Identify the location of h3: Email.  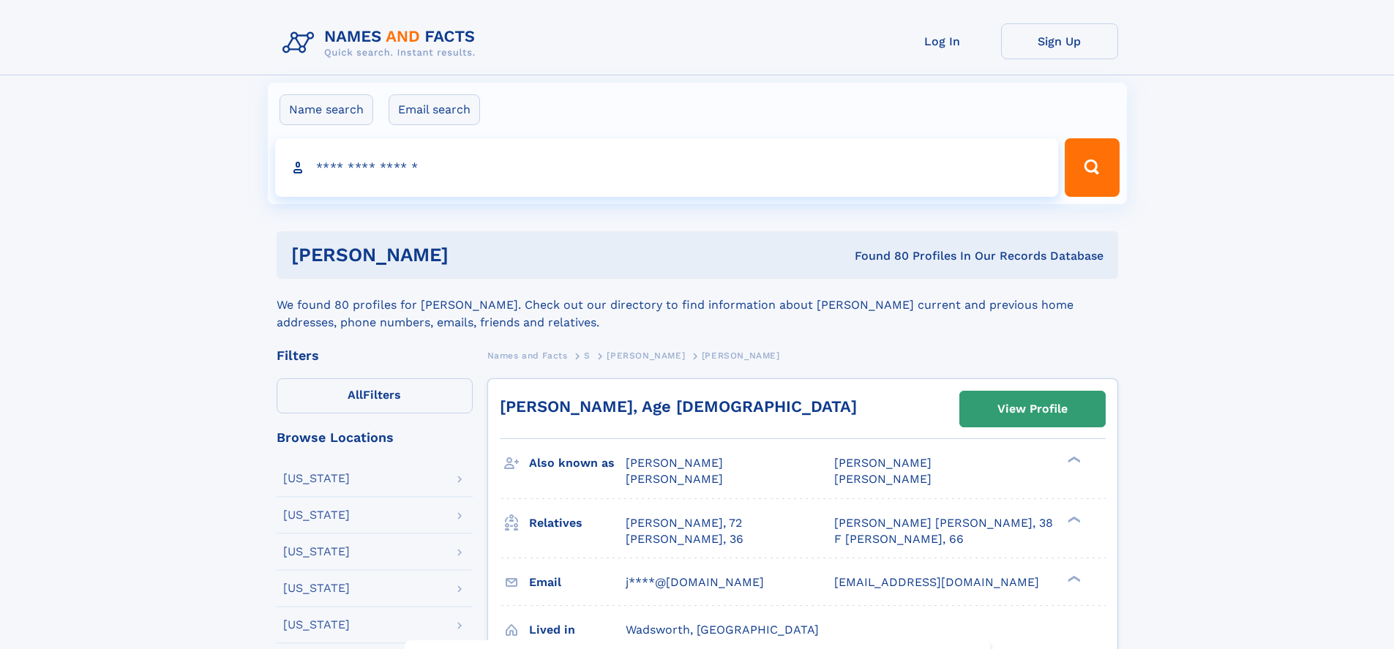
(578, 583).